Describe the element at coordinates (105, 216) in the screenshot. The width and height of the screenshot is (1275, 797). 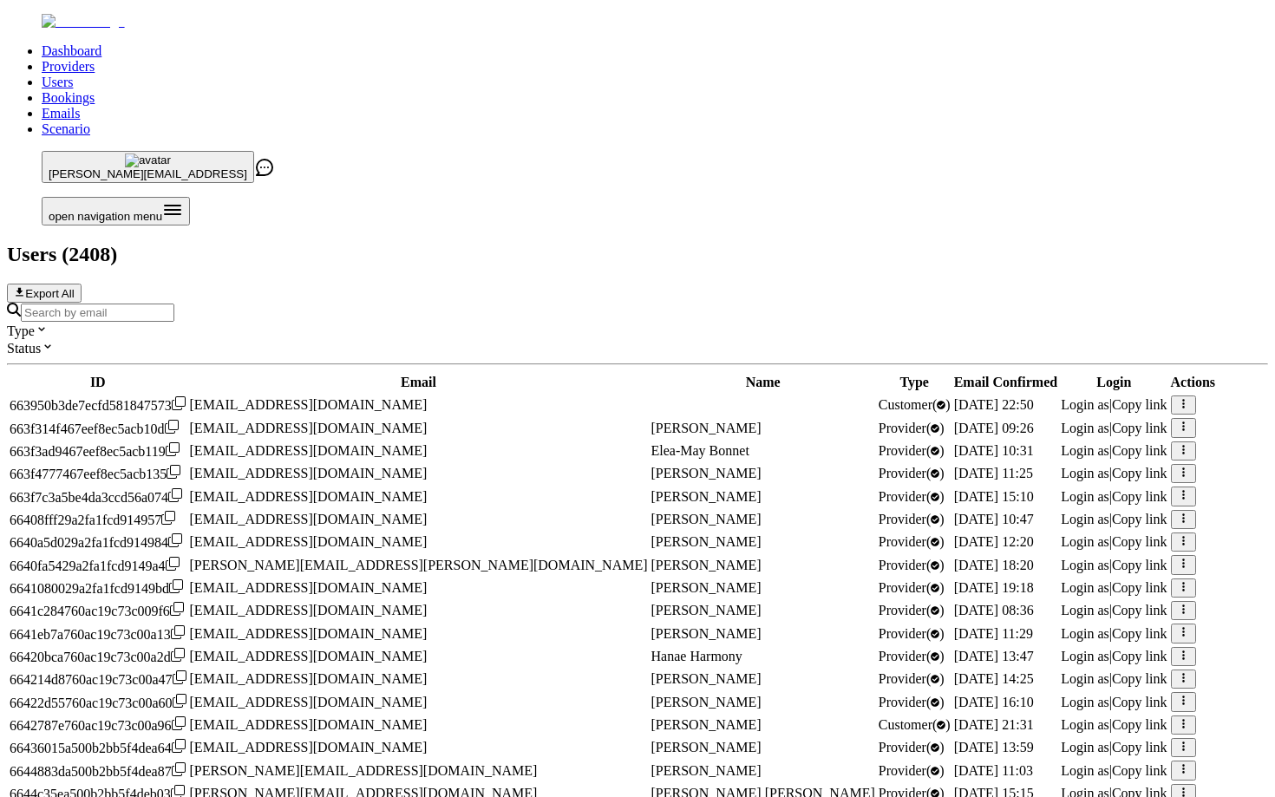
I see `span: open navigation menu` at that location.